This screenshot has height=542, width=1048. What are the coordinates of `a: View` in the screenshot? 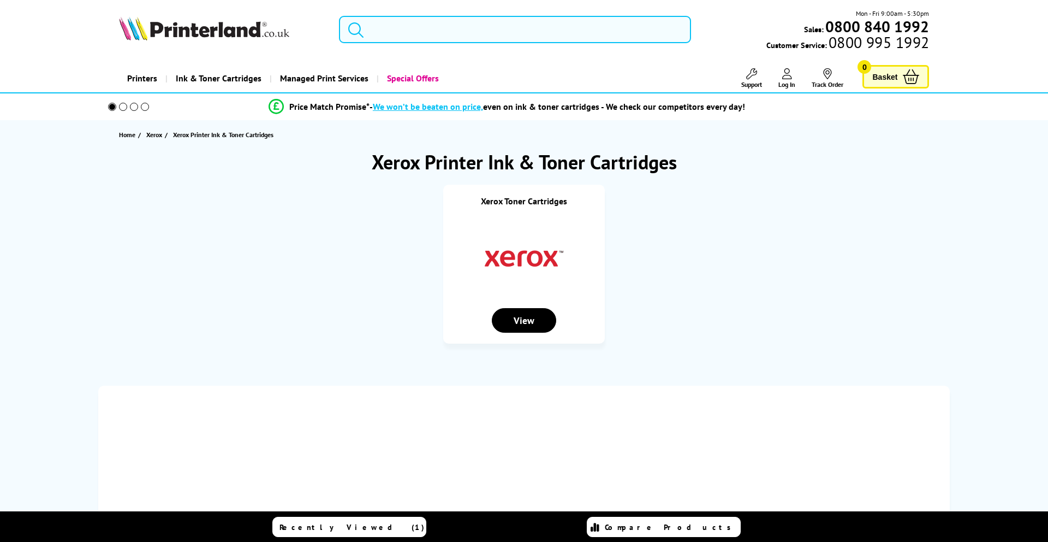 It's located at (524, 321).